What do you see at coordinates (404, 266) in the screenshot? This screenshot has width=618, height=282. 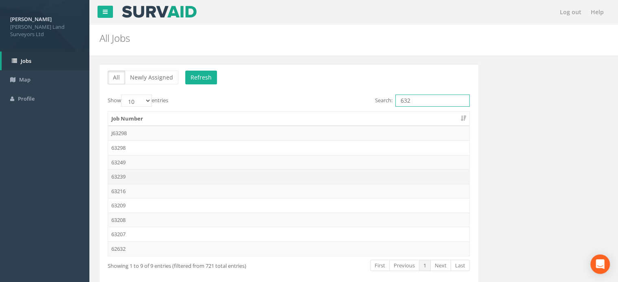 I see `a: Previous` at bounding box center [404, 266].